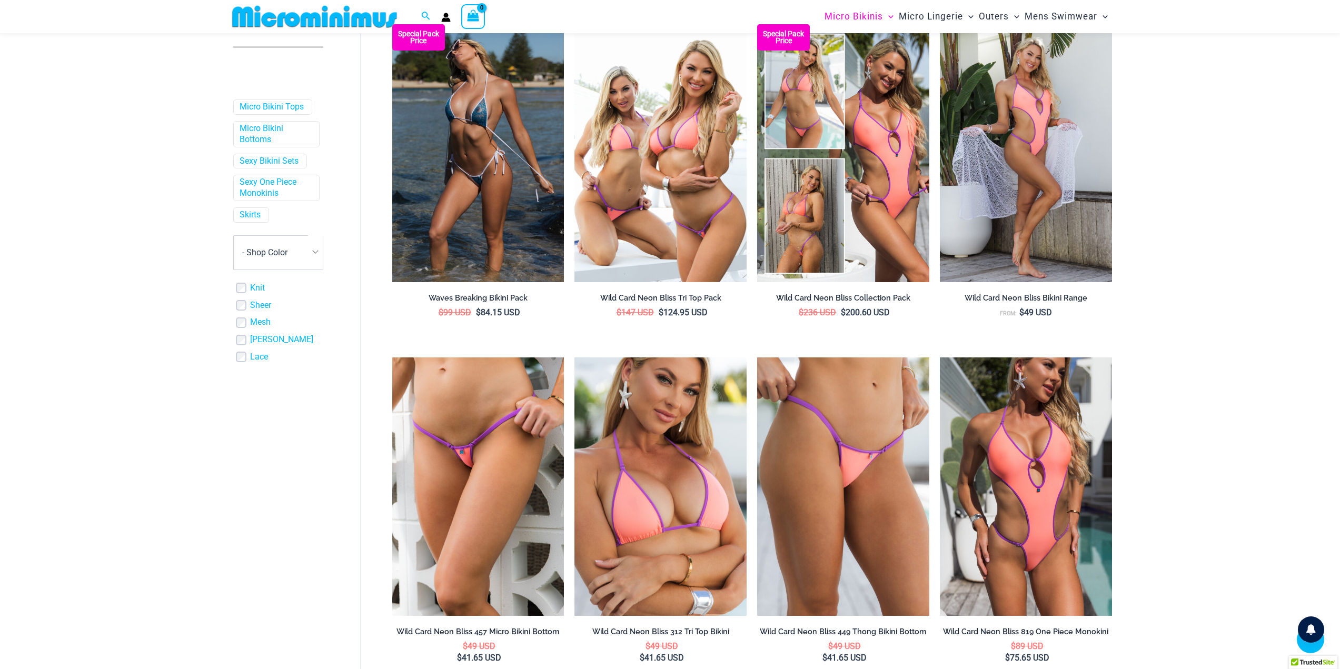 The image size is (1340, 669). What do you see at coordinates (843, 632) in the screenshot?
I see `h2: Wild Card Neon Bliss 449 Thong Bikini Bottom` at bounding box center [843, 632].